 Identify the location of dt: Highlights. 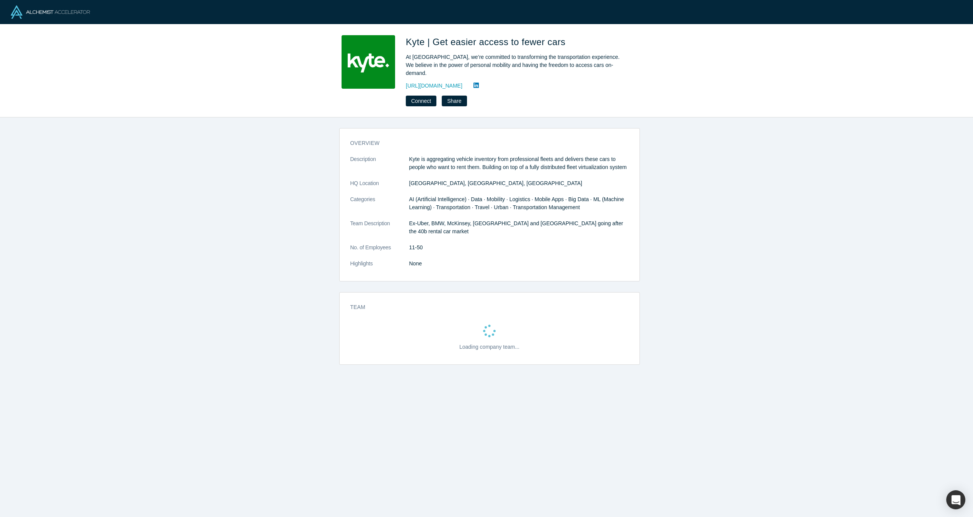
(380, 268).